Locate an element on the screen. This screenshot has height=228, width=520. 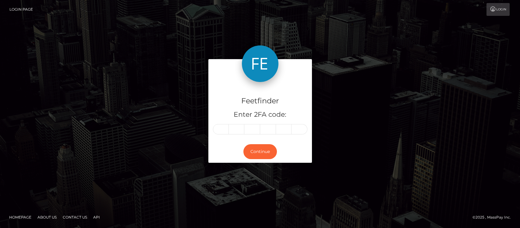
a: Login Page is located at coordinates (21, 9).